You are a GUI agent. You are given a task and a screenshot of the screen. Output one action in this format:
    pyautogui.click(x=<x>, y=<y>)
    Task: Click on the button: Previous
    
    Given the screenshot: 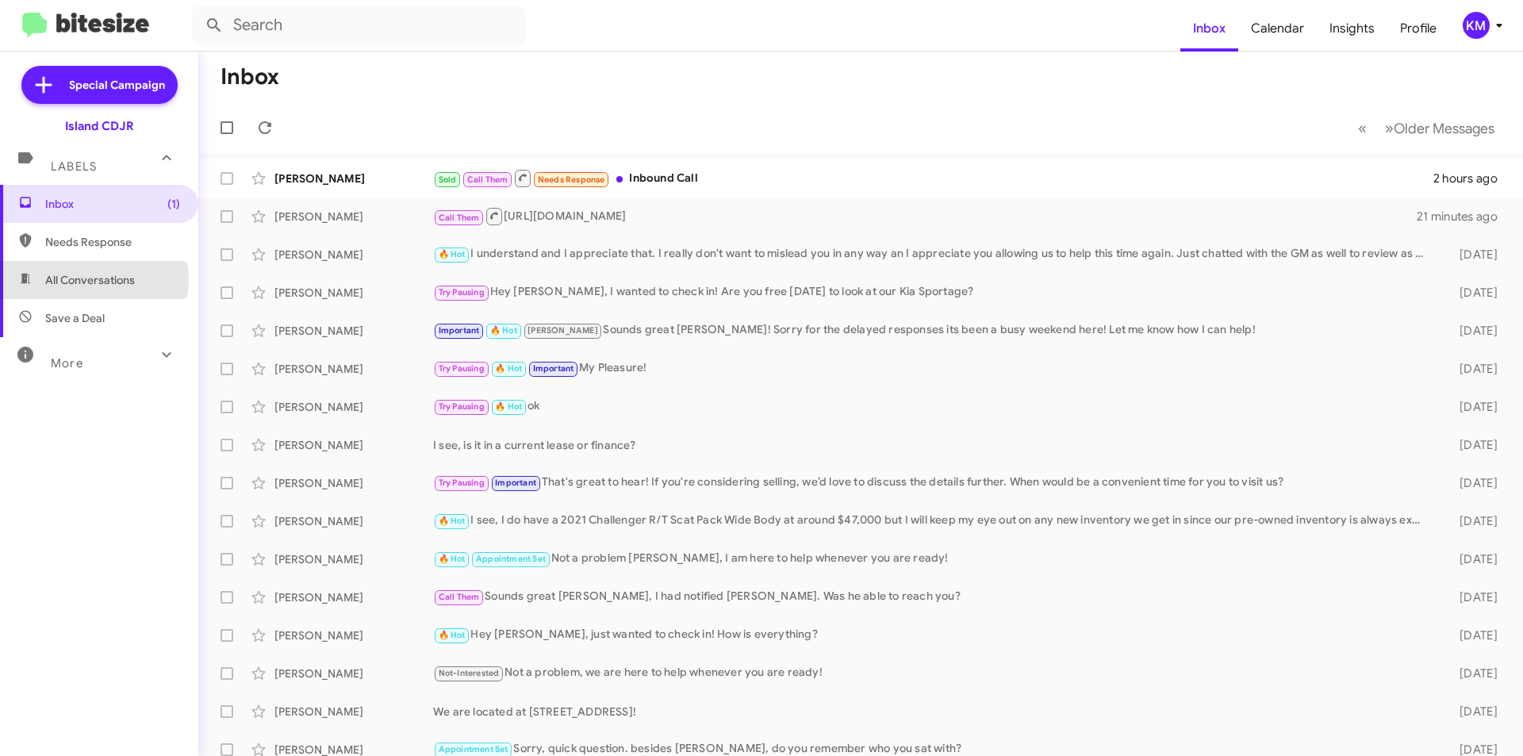 What is the action you would take?
    pyautogui.click(x=1362, y=128)
    